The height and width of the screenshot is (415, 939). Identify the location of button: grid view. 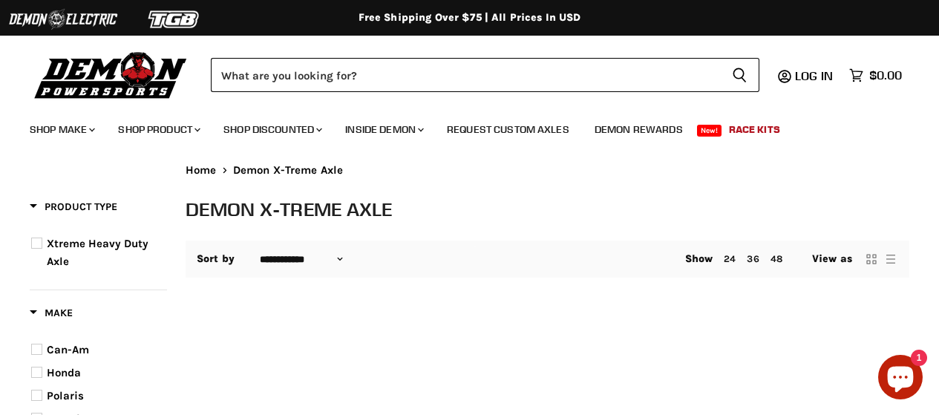
(872, 259).